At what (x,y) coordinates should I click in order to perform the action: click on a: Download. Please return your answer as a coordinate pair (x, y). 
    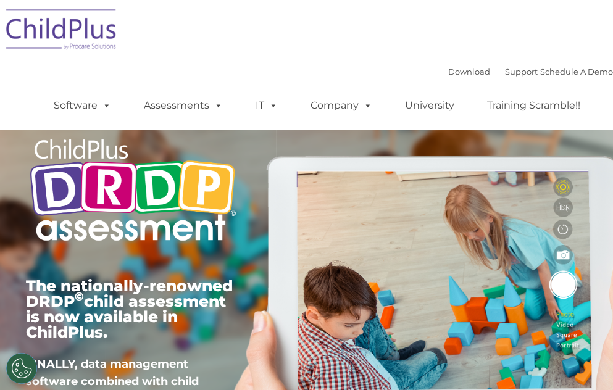
    Looking at the image, I should click on (470, 72).